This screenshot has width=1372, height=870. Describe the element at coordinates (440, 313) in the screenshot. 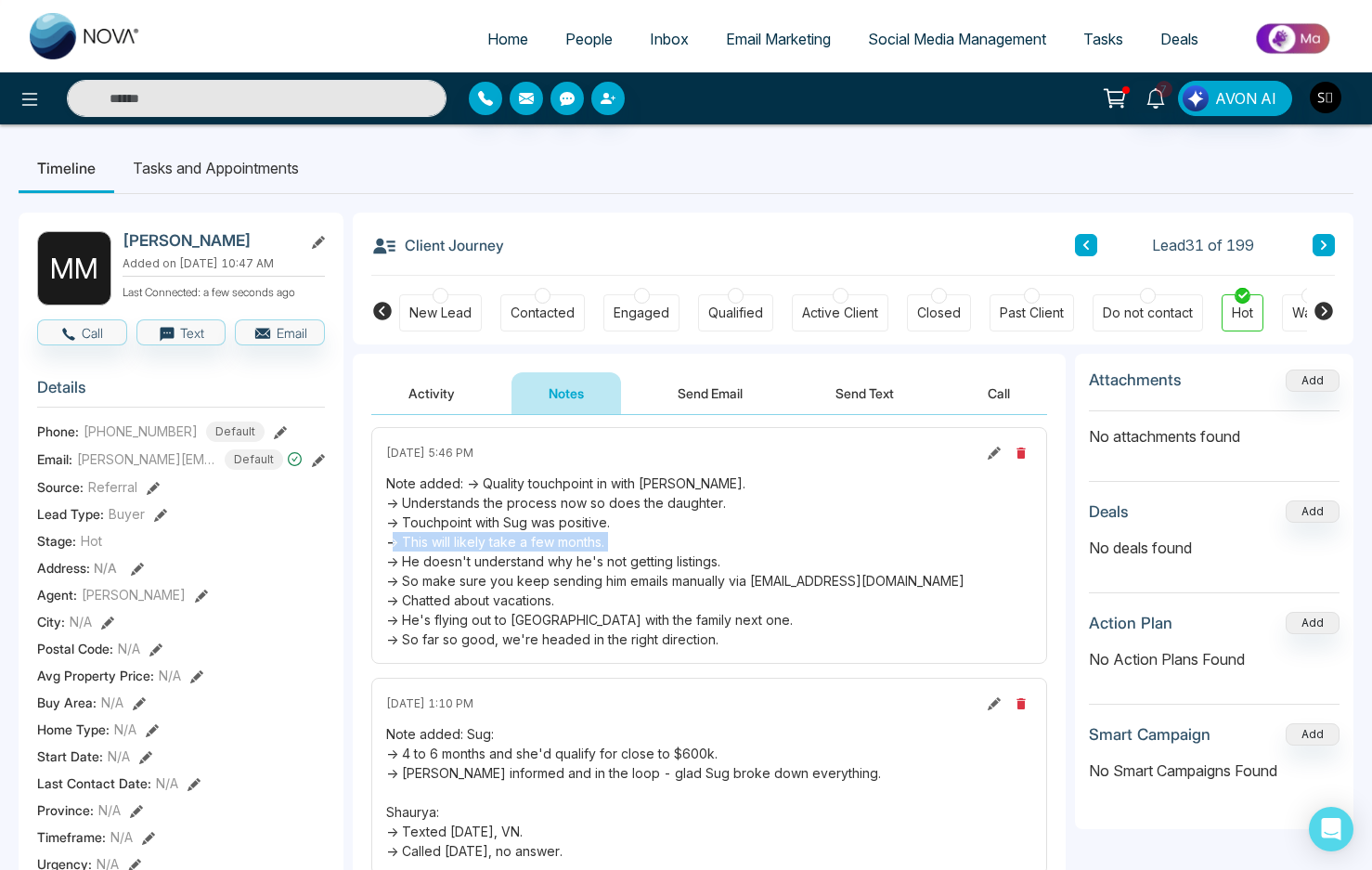

I see `div: New Lead` at that location.